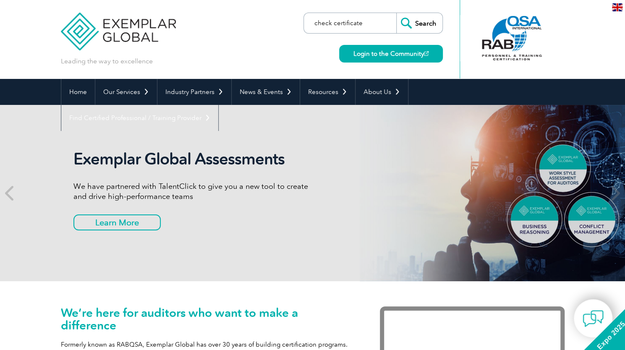 This screenshot has height=350, width=625. Describe the element at coordinates (266, 92) in the screenshot. I see `a: News & Events` at that location.